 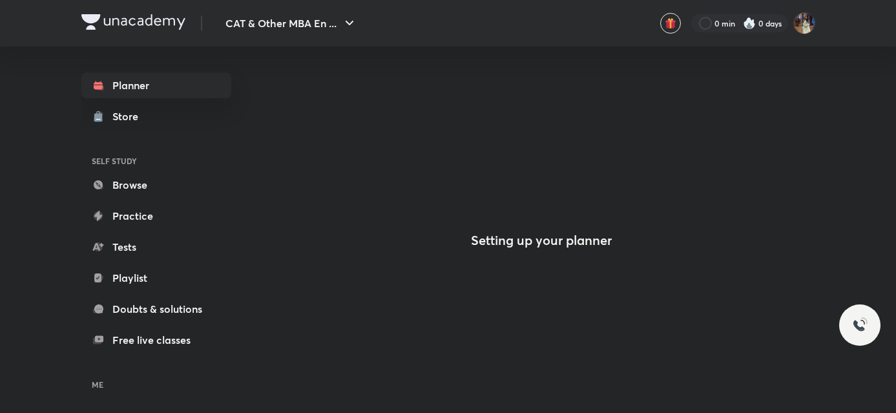 What do you see at coordinates (749, 23) in the screenshot?
I see `img: streak` at bounding box center [749, 23].